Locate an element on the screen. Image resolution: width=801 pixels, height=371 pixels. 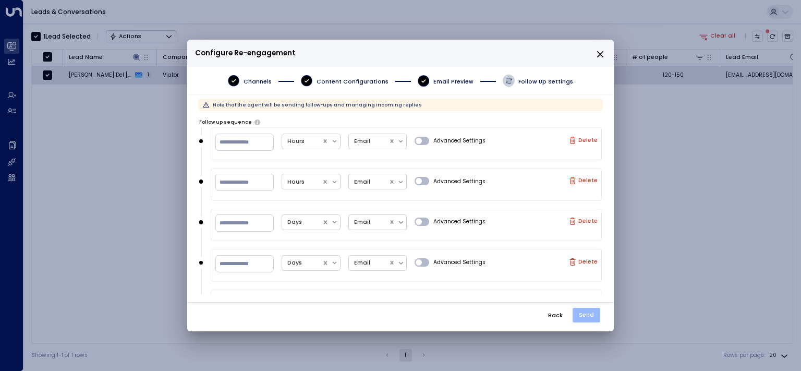
label: Follow up sequence is located at coordinates (225, 123).